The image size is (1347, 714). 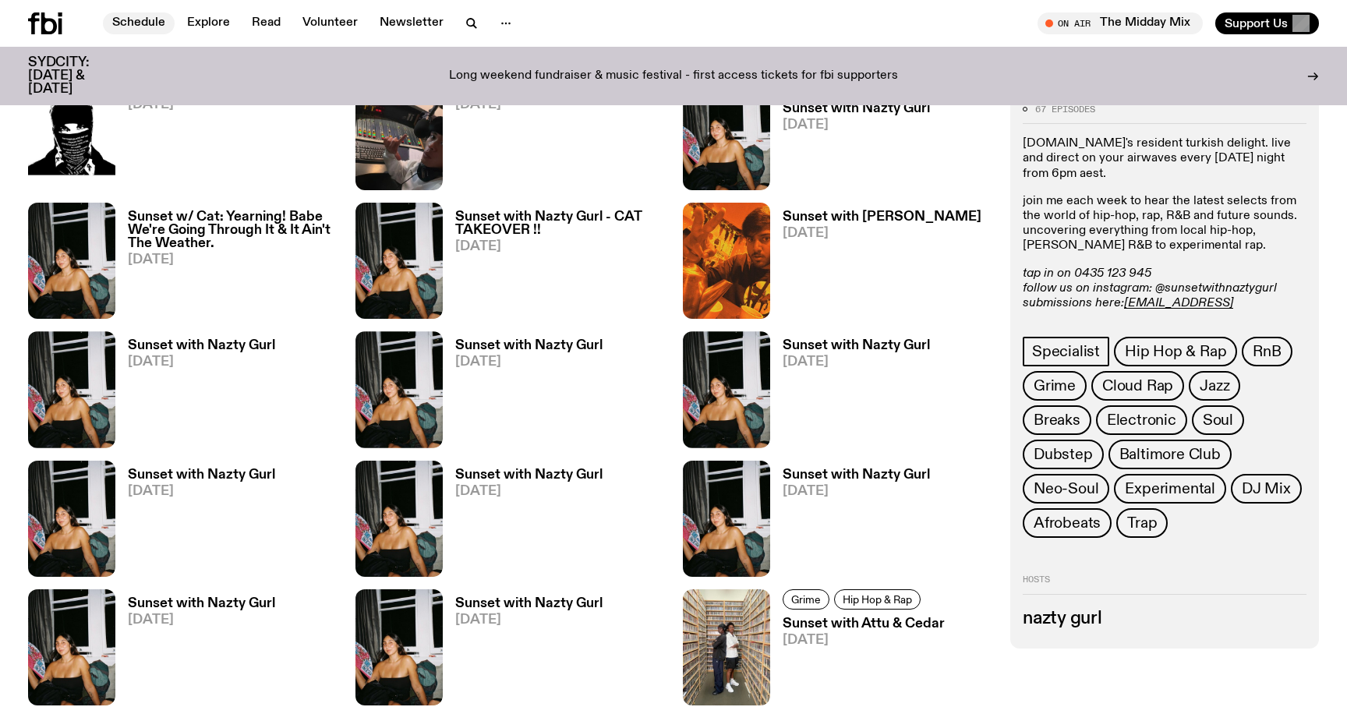 I want to click on a: Neo-Soul, so click(x=1066, y=489).